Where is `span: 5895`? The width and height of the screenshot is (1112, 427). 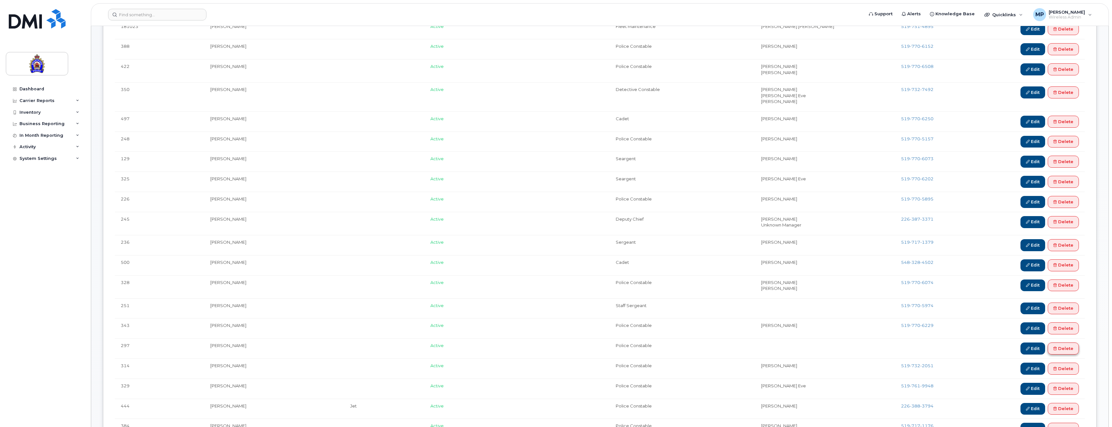
span: 5895 is located at coordinates (927, 199).